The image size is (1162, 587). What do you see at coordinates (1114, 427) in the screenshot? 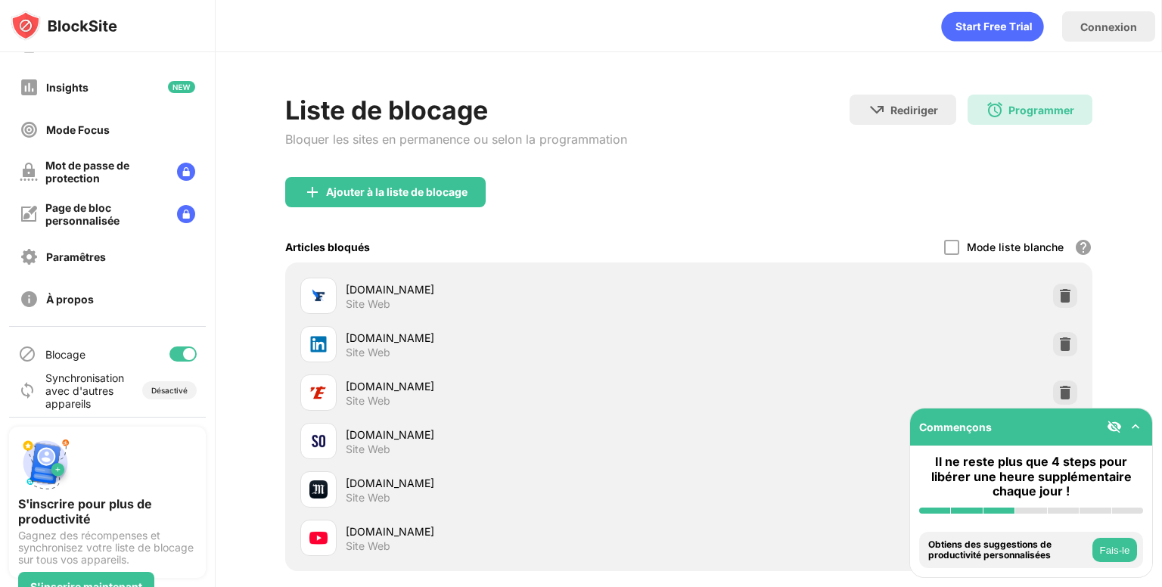
I see `img: eye-not-visible.svg` at bounding box center [1114, 427].